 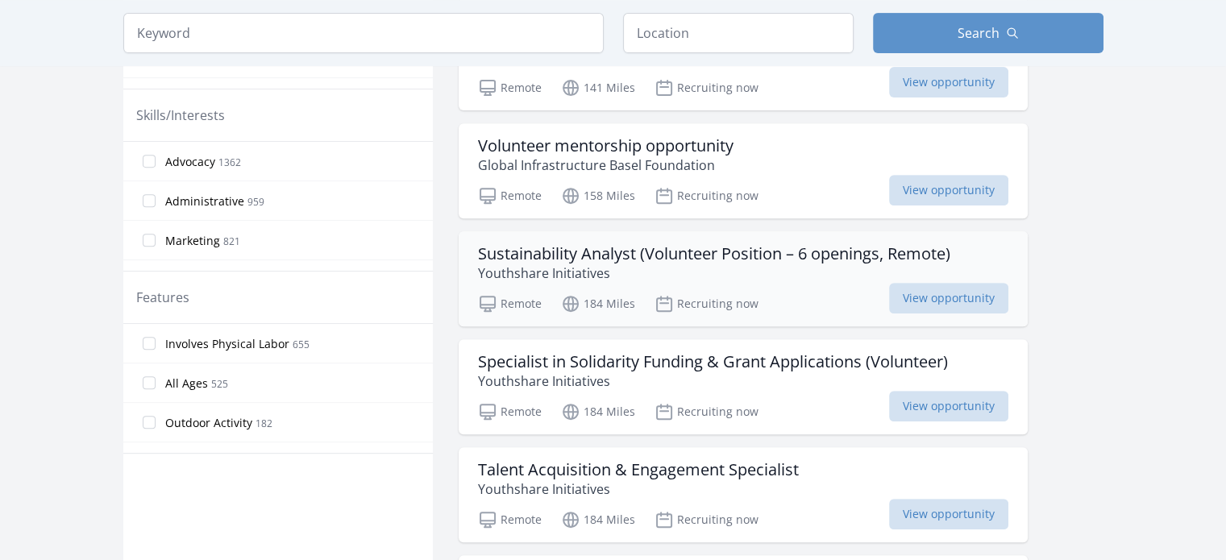 What do you see at coordinates (738, 33) in the screenshot?
I see `input: Location` at bounding box center [738, 33].